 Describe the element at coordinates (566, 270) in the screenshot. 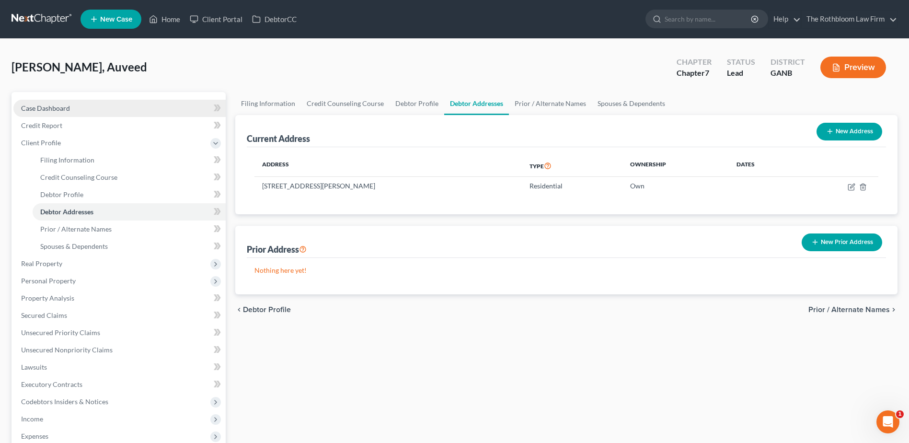

I see `p: Nothing here yet!` at that location.